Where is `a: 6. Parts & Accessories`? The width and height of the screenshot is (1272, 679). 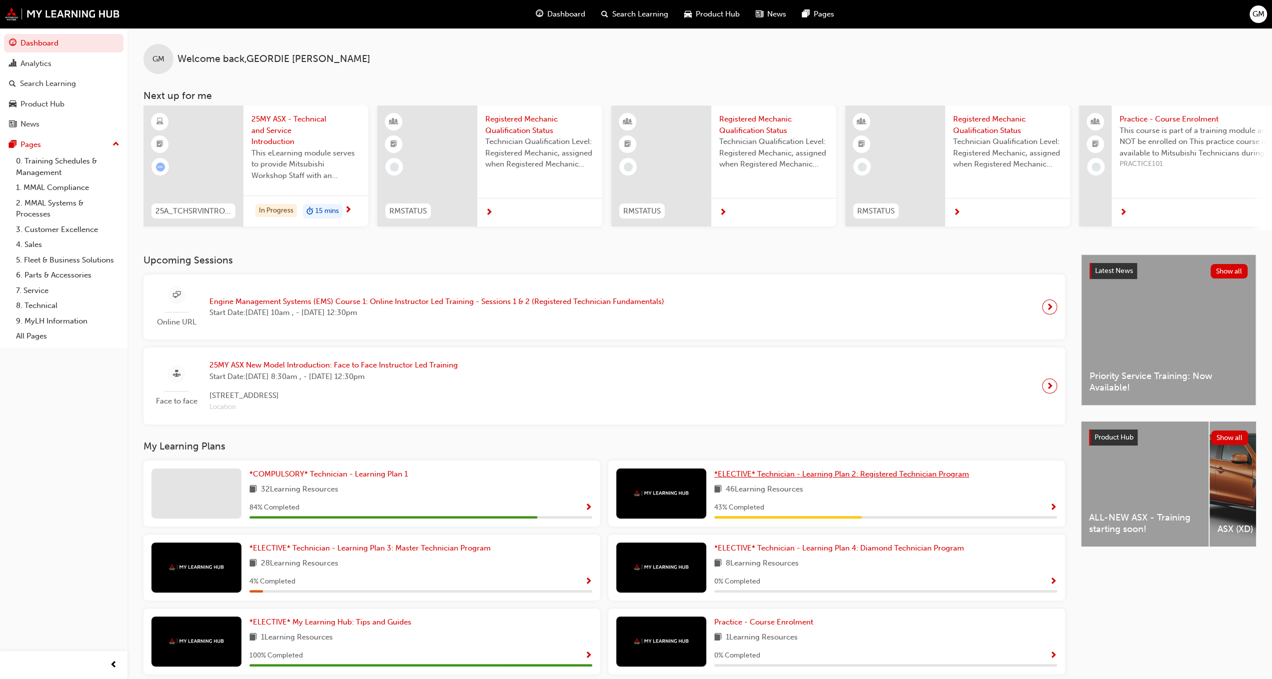
a: 6. Parts & Accessories is located at coordinates (67, 275).